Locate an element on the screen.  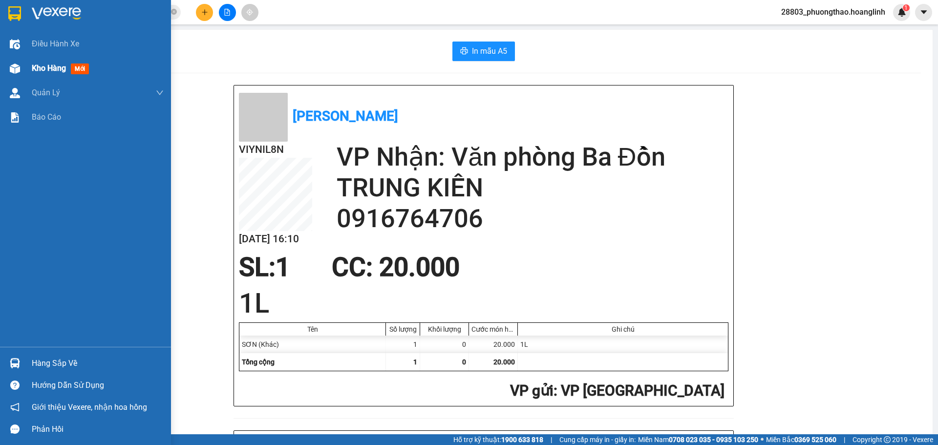
h2: TRUNG KIÊN is located at coordinates (532, 188).